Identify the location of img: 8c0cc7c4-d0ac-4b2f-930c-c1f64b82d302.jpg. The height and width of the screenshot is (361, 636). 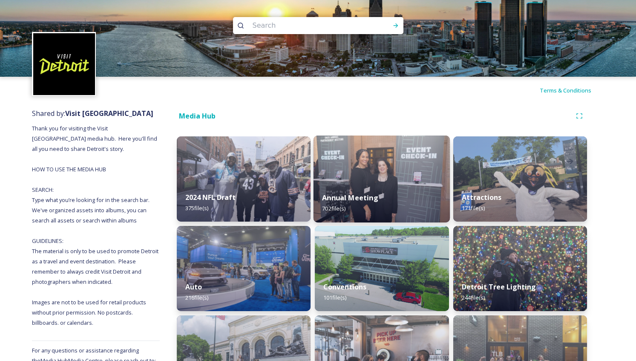
(382, 179).